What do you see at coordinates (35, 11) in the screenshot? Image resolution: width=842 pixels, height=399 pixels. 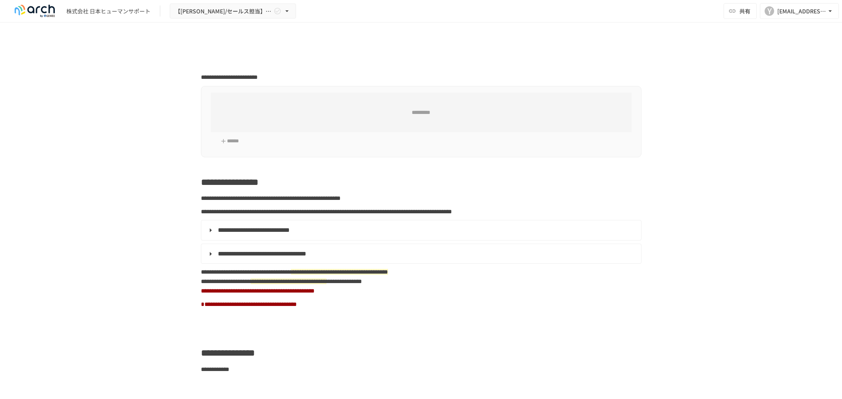 I see `img: logo-default@2x-9cf2c760.svg` at bounding box center [35, 11].